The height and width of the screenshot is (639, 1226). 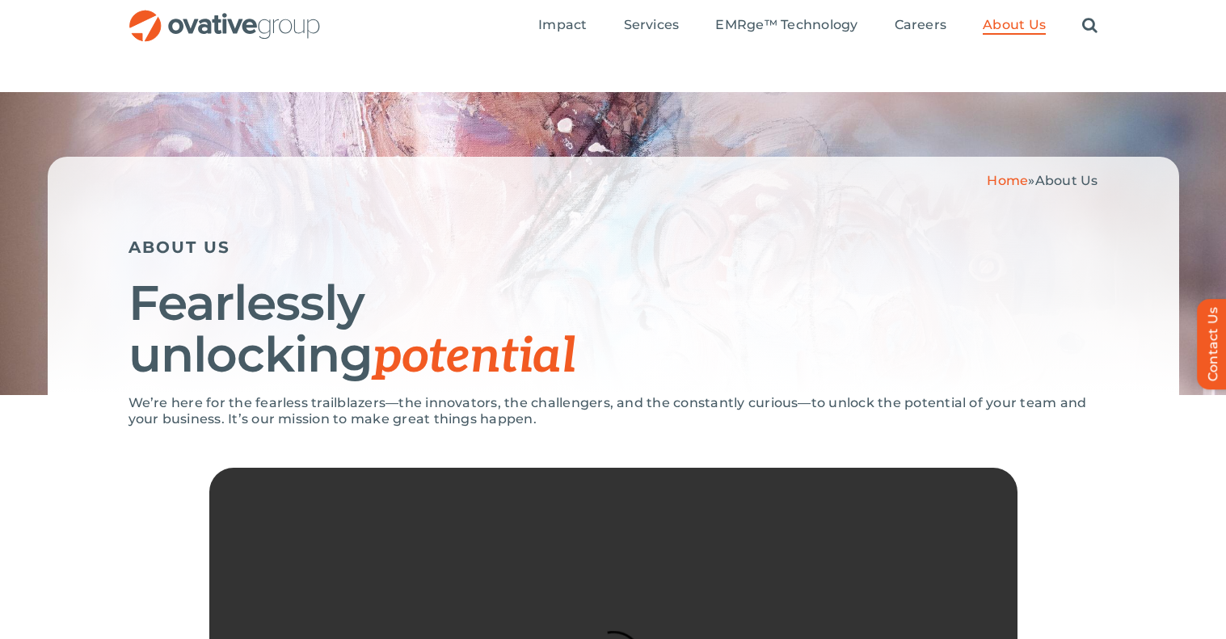 I want to click on a: Impact, so click(x=562, y=26).